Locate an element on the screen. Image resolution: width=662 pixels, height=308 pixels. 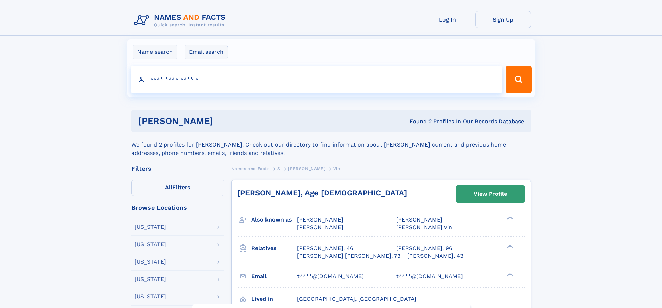
a: View Profile is located at coordinates (490, 194).